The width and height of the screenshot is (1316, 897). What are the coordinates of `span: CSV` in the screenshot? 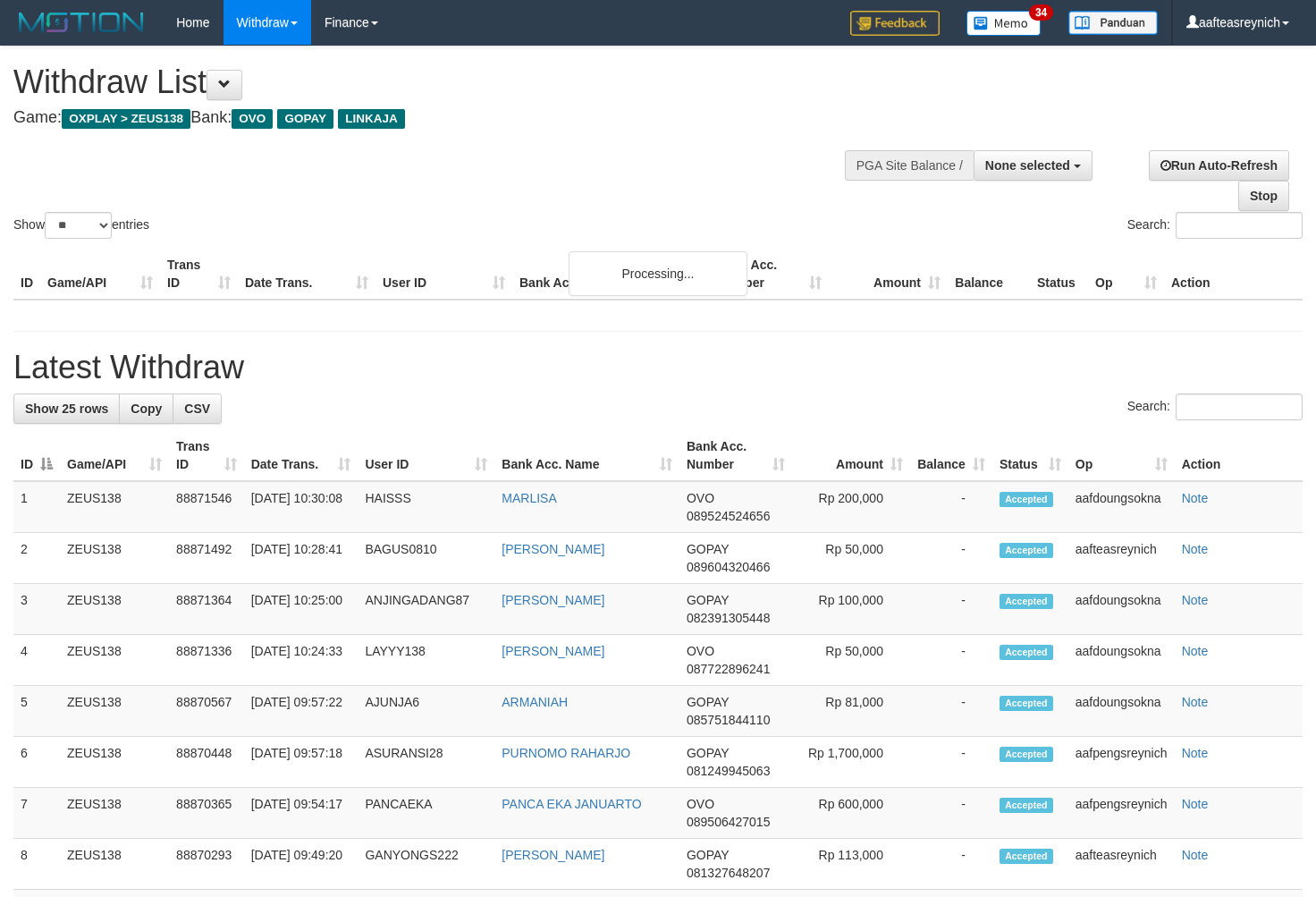 It's located at (197, 408).